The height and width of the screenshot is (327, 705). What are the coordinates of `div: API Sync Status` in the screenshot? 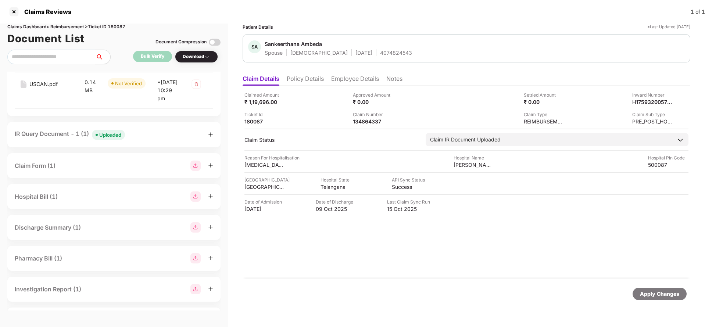 It's located at (408, 180).